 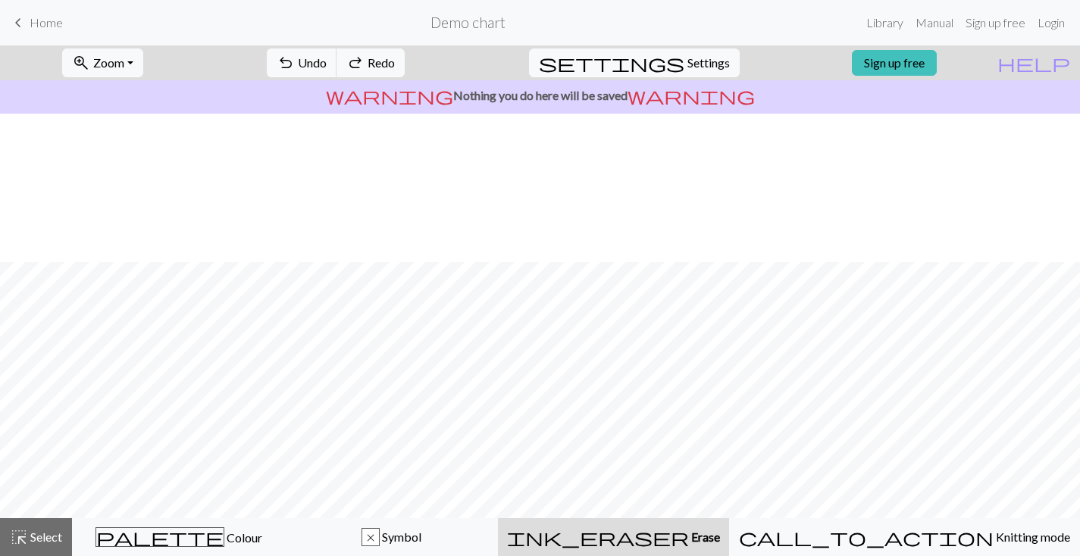 What do you see at coordinates (160, 537) in the screenshot?
I see `span: palette` at bounding box center [160, 537].